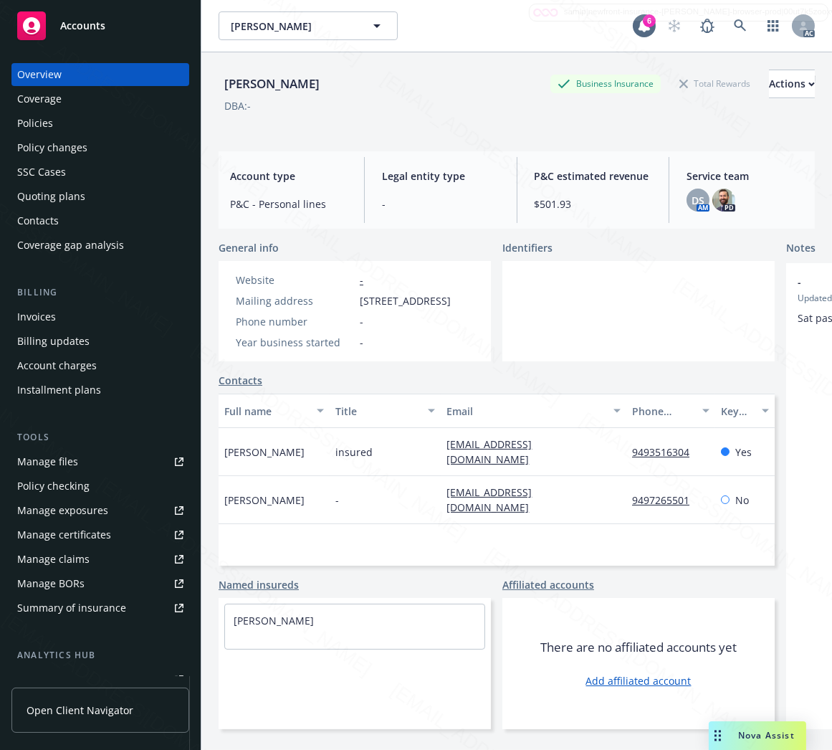 The width and height of the screenshot is (832, 750). Describe the element at coordinates (593, 176) in the screenshot. I see `span: P&C estimated revenue` at that location.